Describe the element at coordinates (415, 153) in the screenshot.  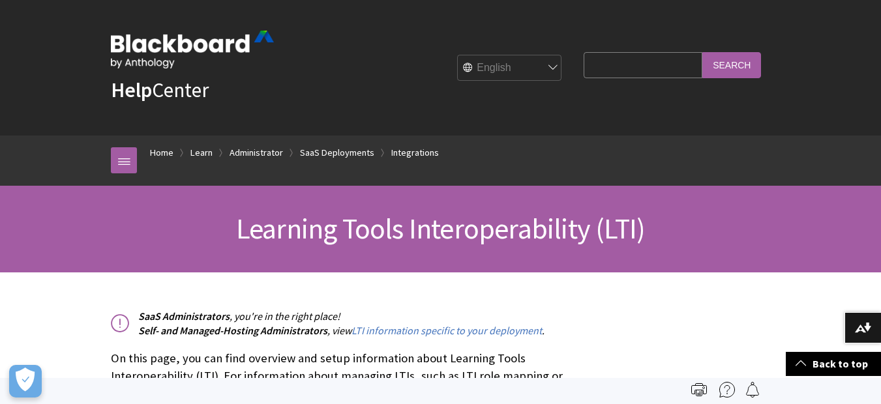
I see `a: Integrations` at that location.